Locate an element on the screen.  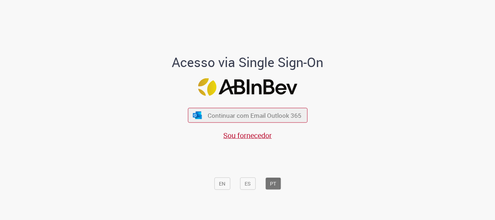
span: Continuar com Email Outlook 365 is located at coordinates (255, 115).